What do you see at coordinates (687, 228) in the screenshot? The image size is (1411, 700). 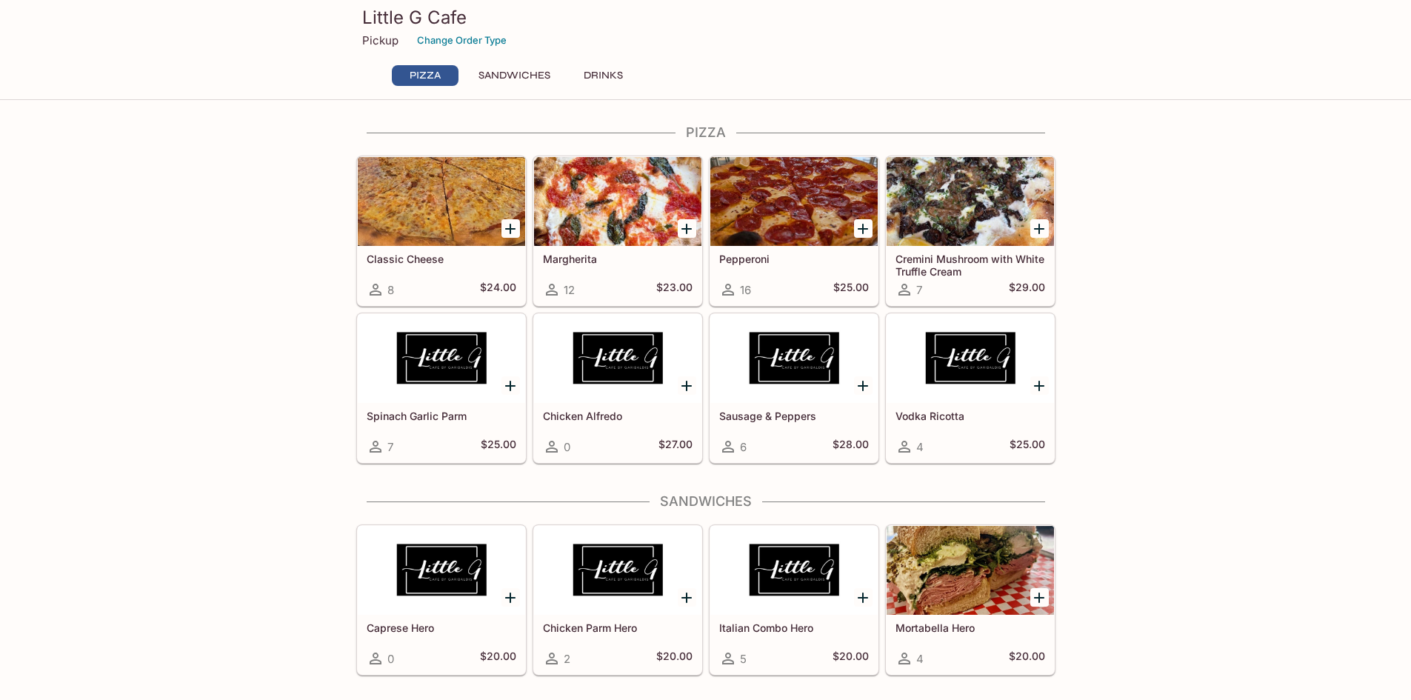 I see `button: Add Margherita` at bounding box center [687, 228].